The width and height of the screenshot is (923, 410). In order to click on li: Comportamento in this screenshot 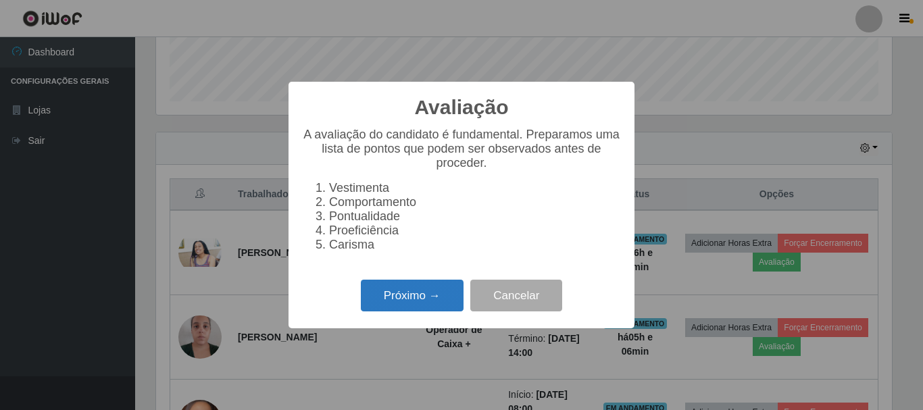, I will do `click(475, 202)`.